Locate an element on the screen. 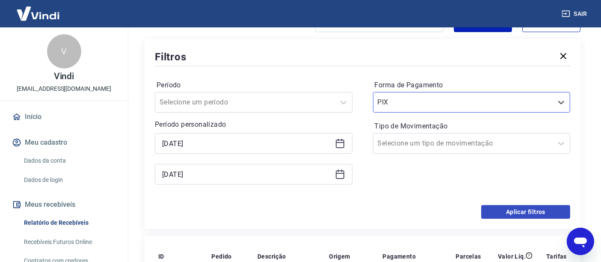 The width and height of the screenshot is (601, 262). p: Origem is located at coordinates (339, 256).